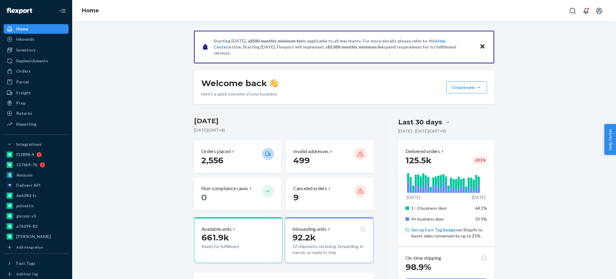  I want to click on div: Fast Tags, so click(26, 263).